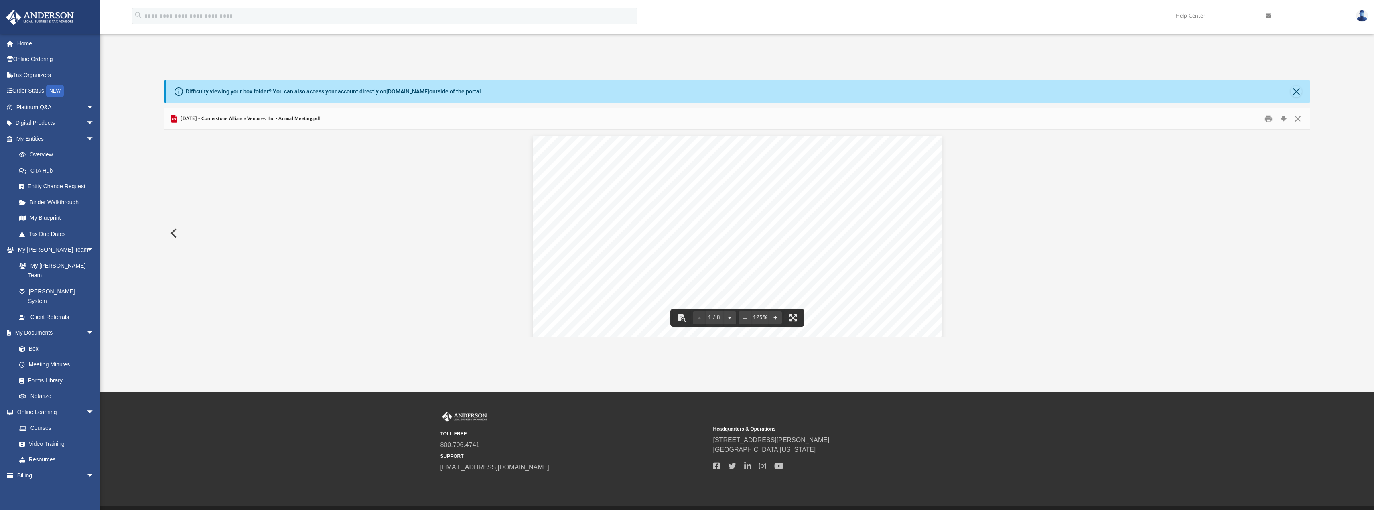 This screenshot has width=1374, height=510. What do you see at coordinates (173, 233) in the screenshot?
I see `button: Previous File` at bounding box center [173, 233].